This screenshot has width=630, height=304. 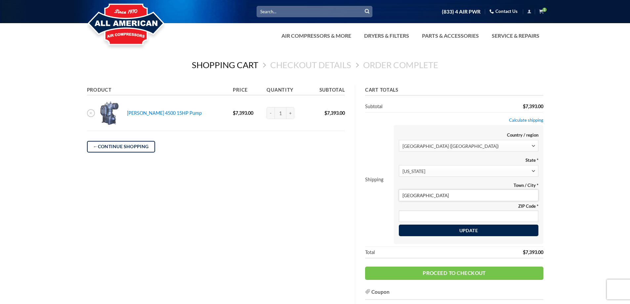 I want to click on th: Price, so click(x=247, y=90).